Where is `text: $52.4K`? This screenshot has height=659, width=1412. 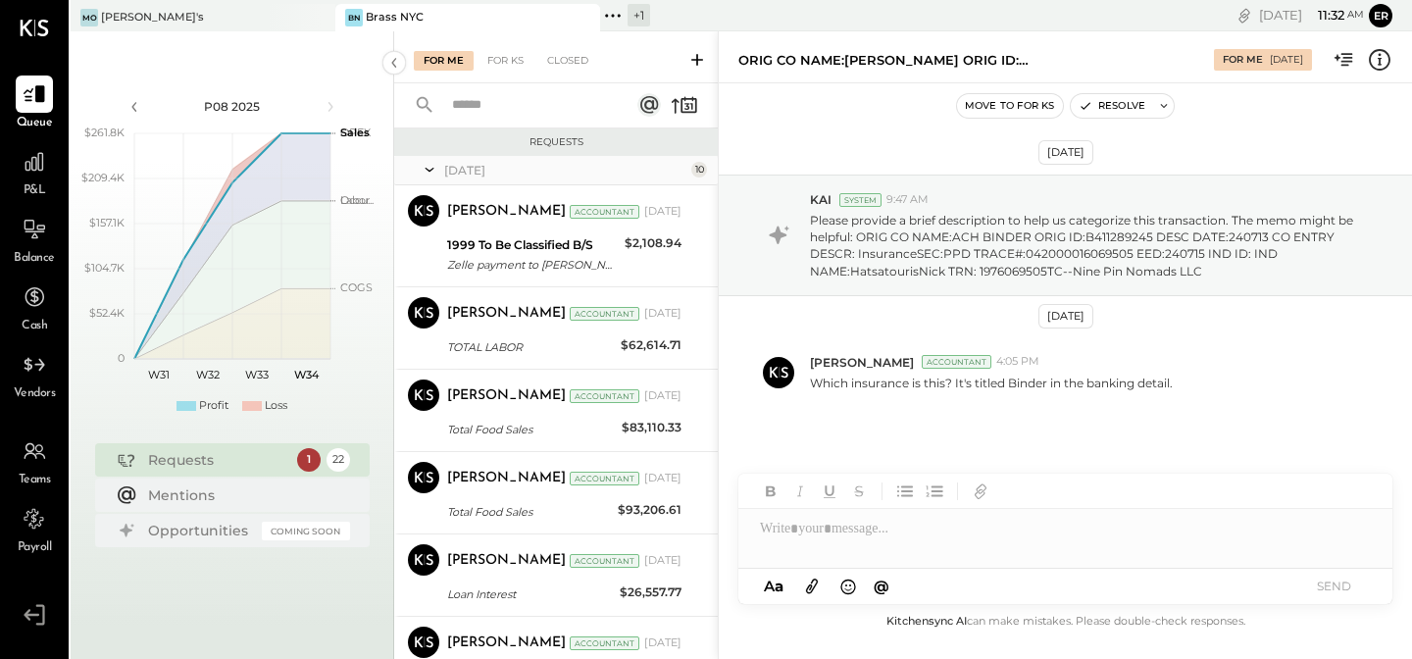
text: $52.4K is located at coordinates (107, 313).